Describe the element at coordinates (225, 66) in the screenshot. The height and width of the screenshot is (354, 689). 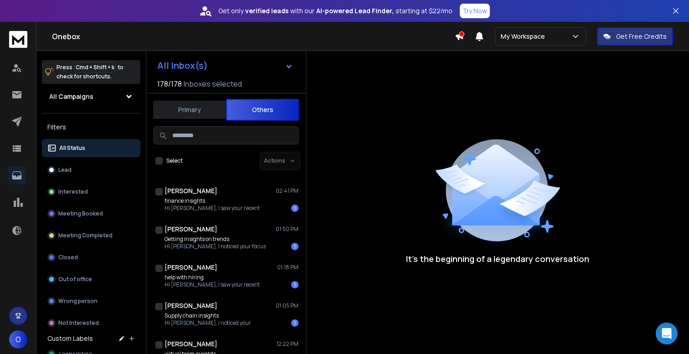
I see `button: All Inbox(s)` at that location.